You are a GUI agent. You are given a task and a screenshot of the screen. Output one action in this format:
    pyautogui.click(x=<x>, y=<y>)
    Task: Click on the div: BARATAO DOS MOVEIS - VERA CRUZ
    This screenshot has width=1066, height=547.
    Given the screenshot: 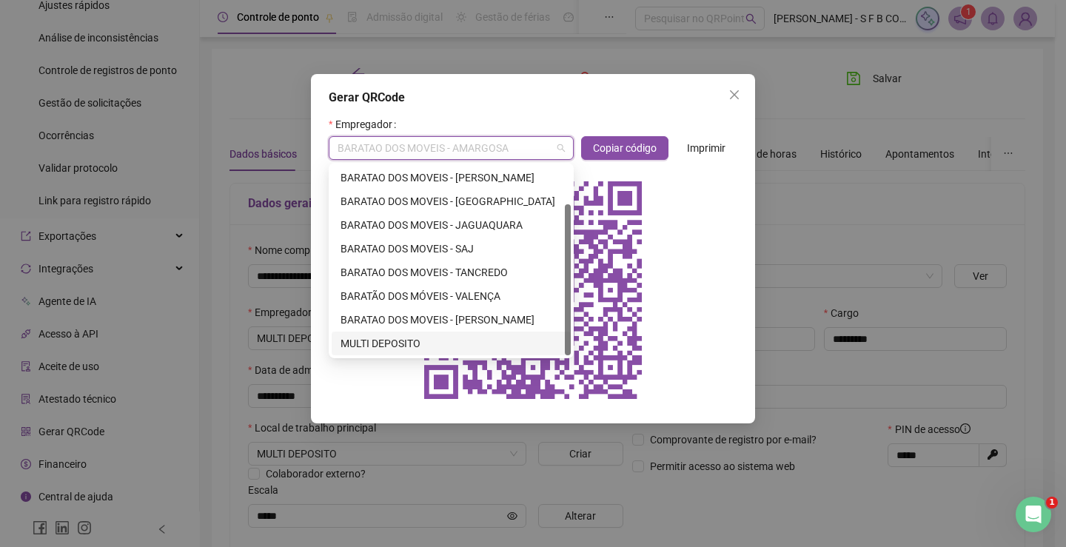 What is the action you would take?
    pyautogui.click(x=451, y=320)
    